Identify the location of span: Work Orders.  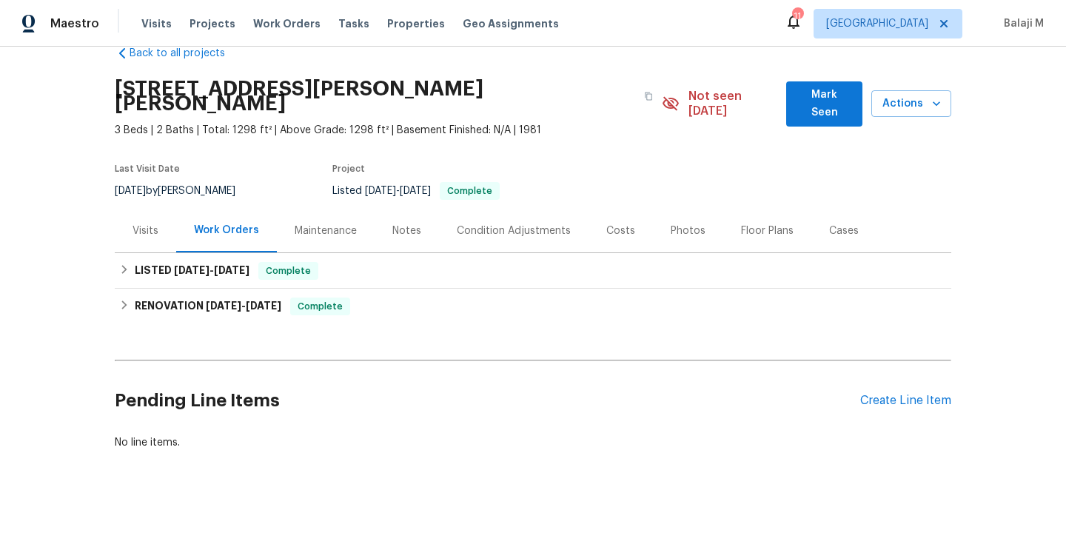
(286, 24).